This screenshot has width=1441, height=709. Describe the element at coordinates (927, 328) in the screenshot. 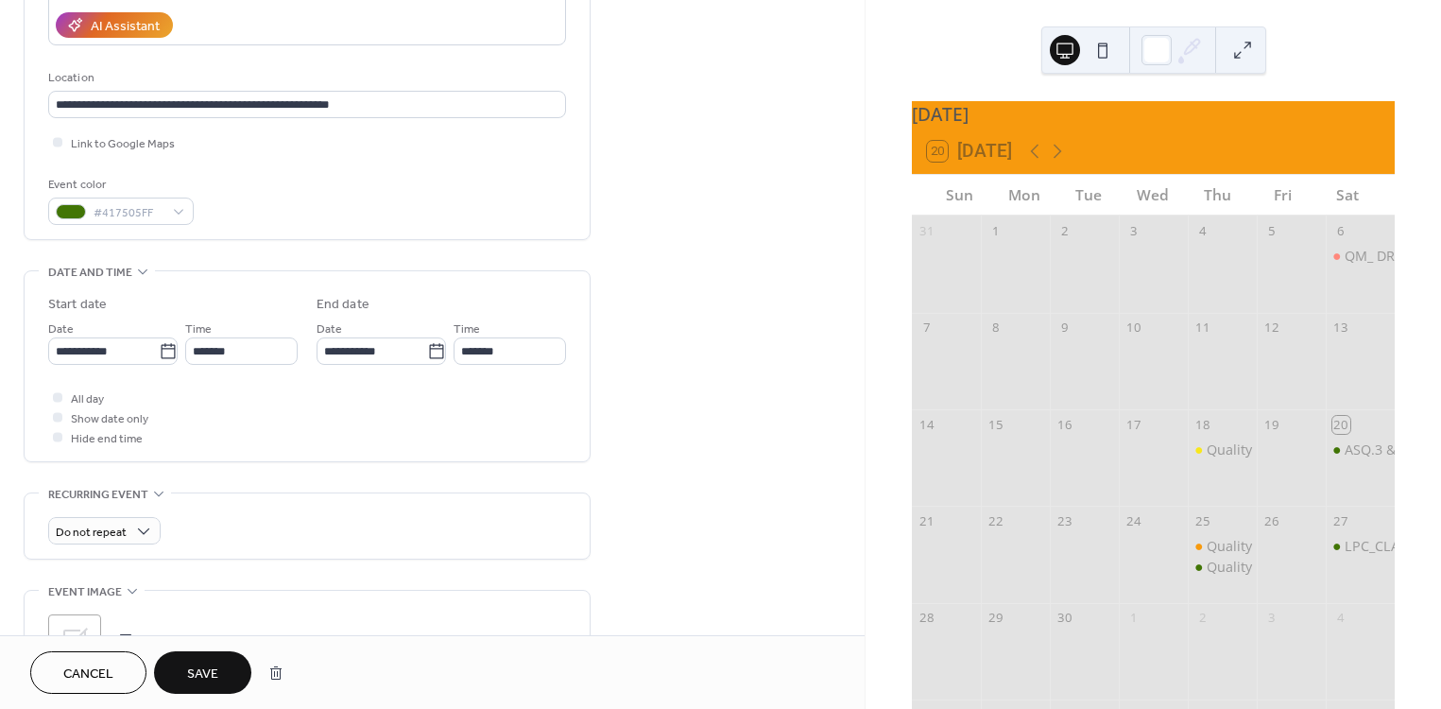

I see `div: 7` at that location.